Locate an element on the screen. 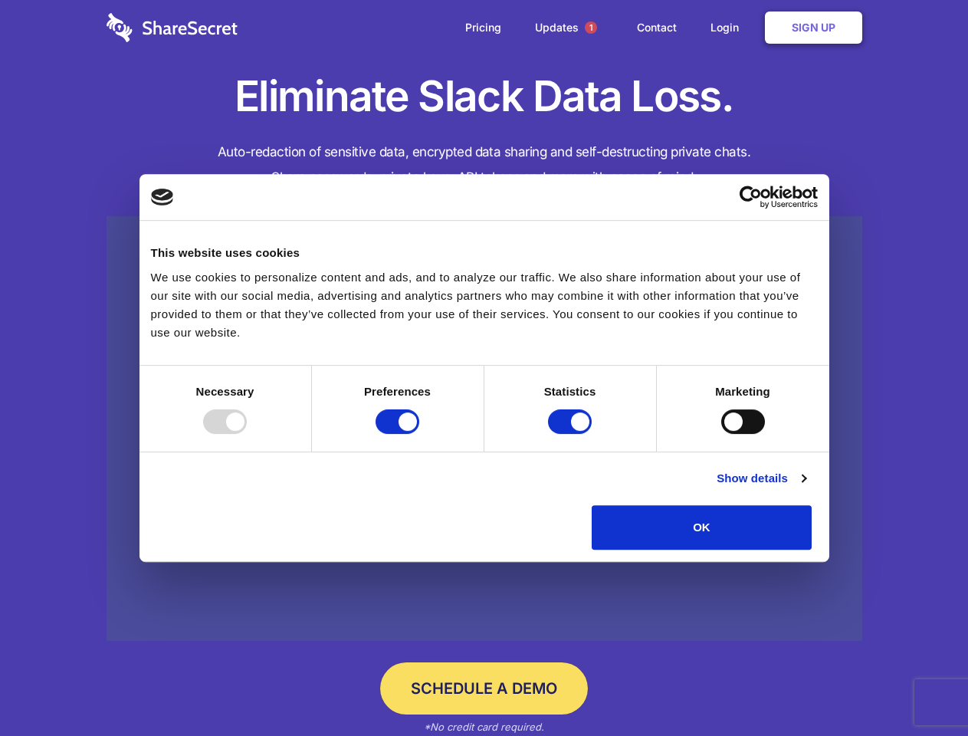  button: OK is located at coordinates (701, 527).